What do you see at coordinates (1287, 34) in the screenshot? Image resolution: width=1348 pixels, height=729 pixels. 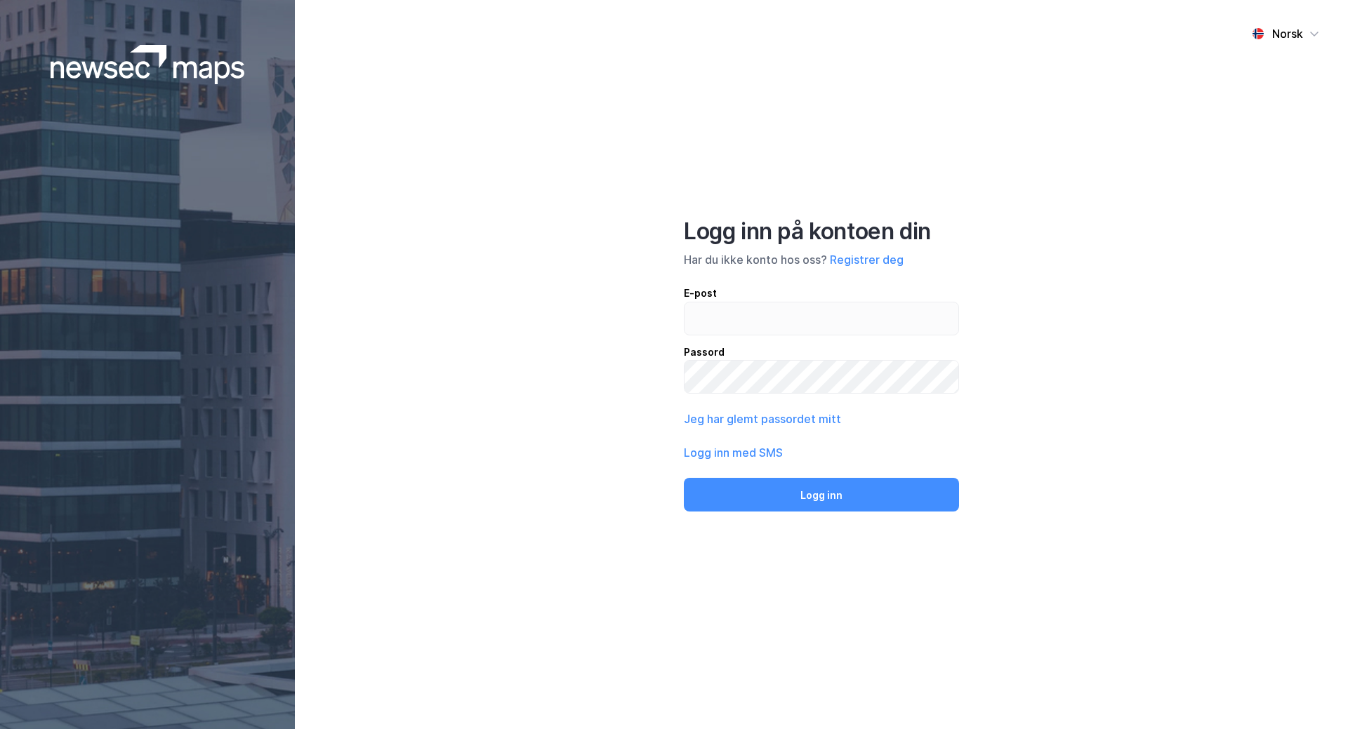 I see `div: Norsk` at bounding box center [1287, 34].